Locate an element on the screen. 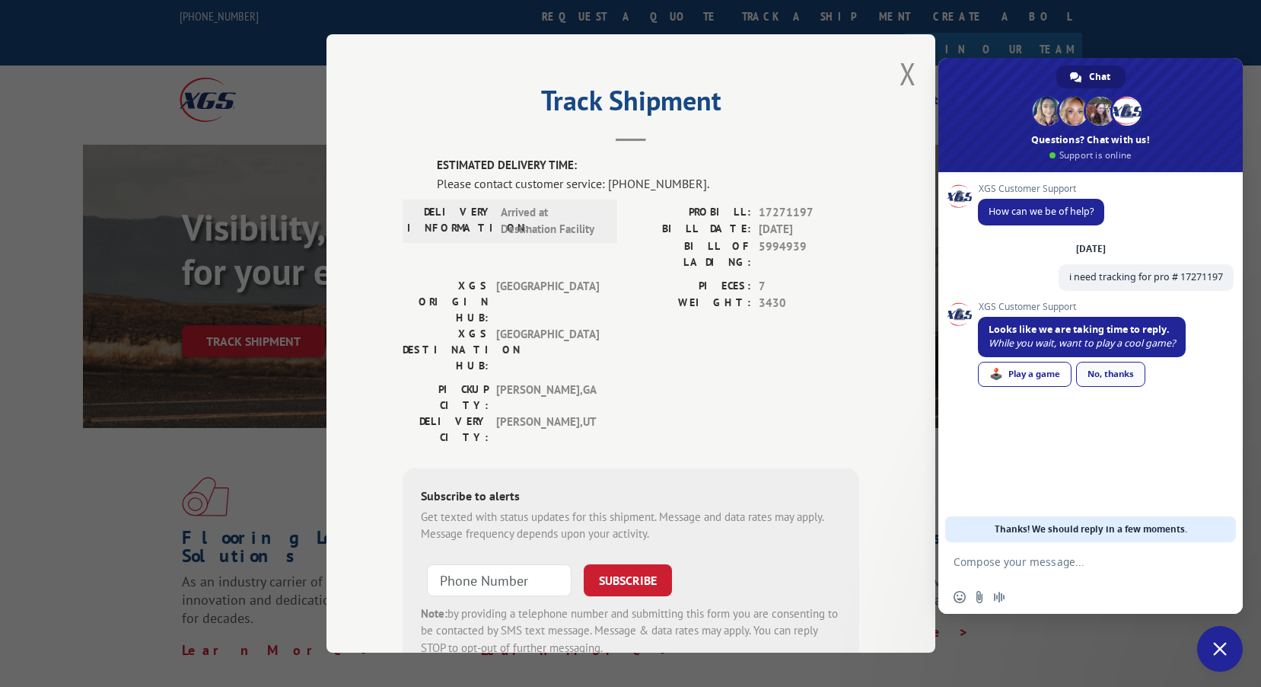 This screenshot has width=1261, height=687. a: Play a game is located at coordinates (1025, 374).